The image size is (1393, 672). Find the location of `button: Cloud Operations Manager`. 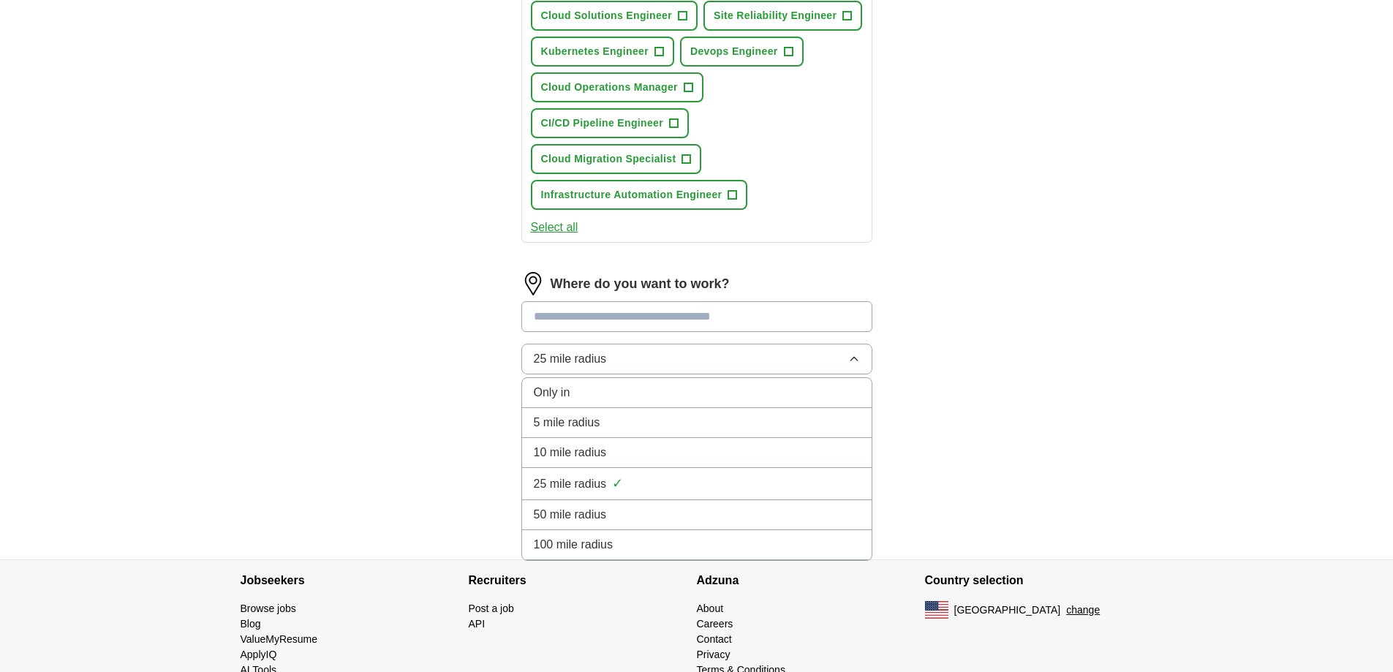

button: Cloud Operations Manager is located at coordinates (617, 87).